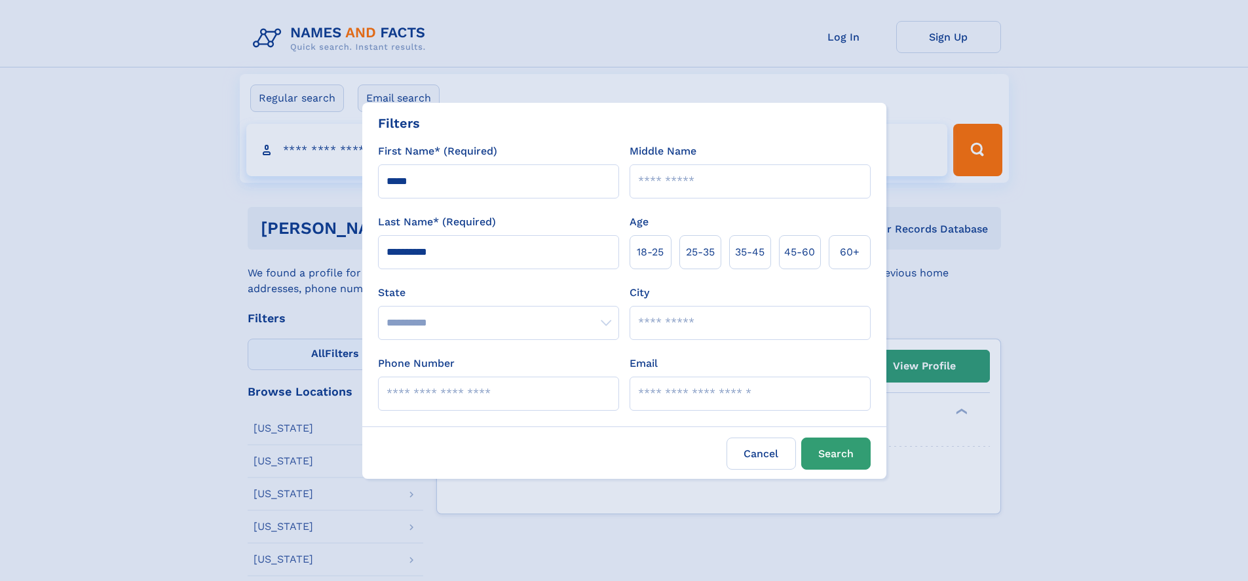 Image resolution: width=1248 pixels, height=581 pixels. Describe the element at coordinates (850, 252) in the screenshot. I see `span: 60+` at that location.